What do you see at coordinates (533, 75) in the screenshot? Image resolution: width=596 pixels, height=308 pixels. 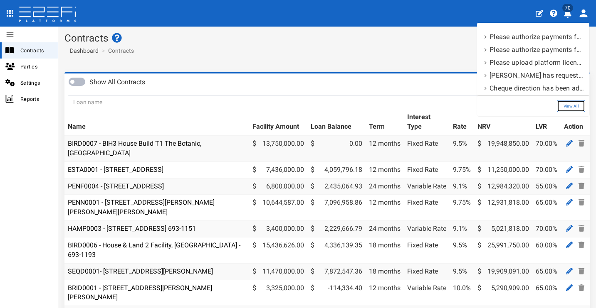 I see `a: Richard McKeon has requested Drawdown 1 for the contract Test Facility` at bounding box center [533, 75].